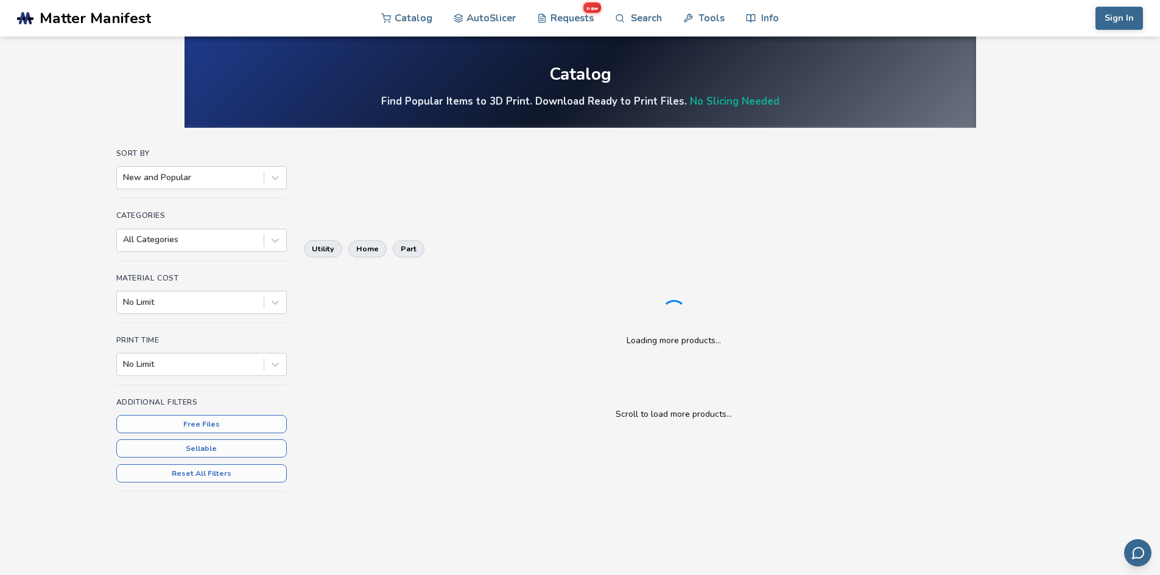 The height and width of the screenshot is (575, 1160). I want to click on h4: Print Time, so click(201, 340).